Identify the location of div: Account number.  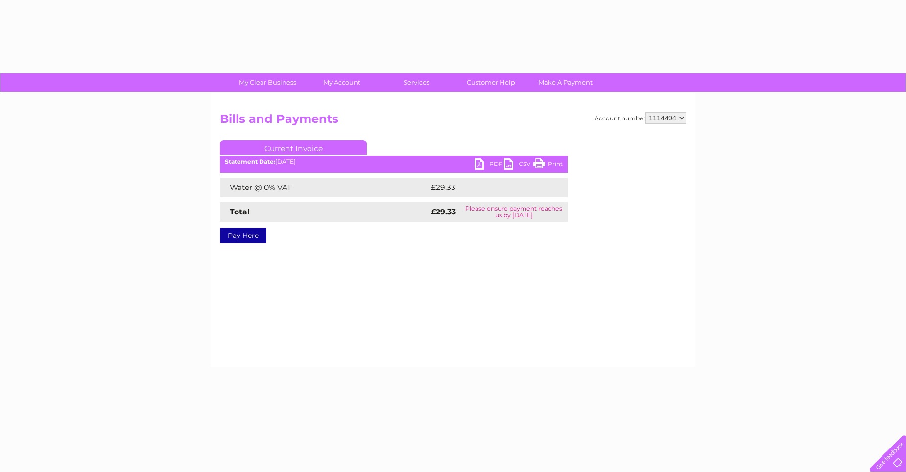
(640, 118).